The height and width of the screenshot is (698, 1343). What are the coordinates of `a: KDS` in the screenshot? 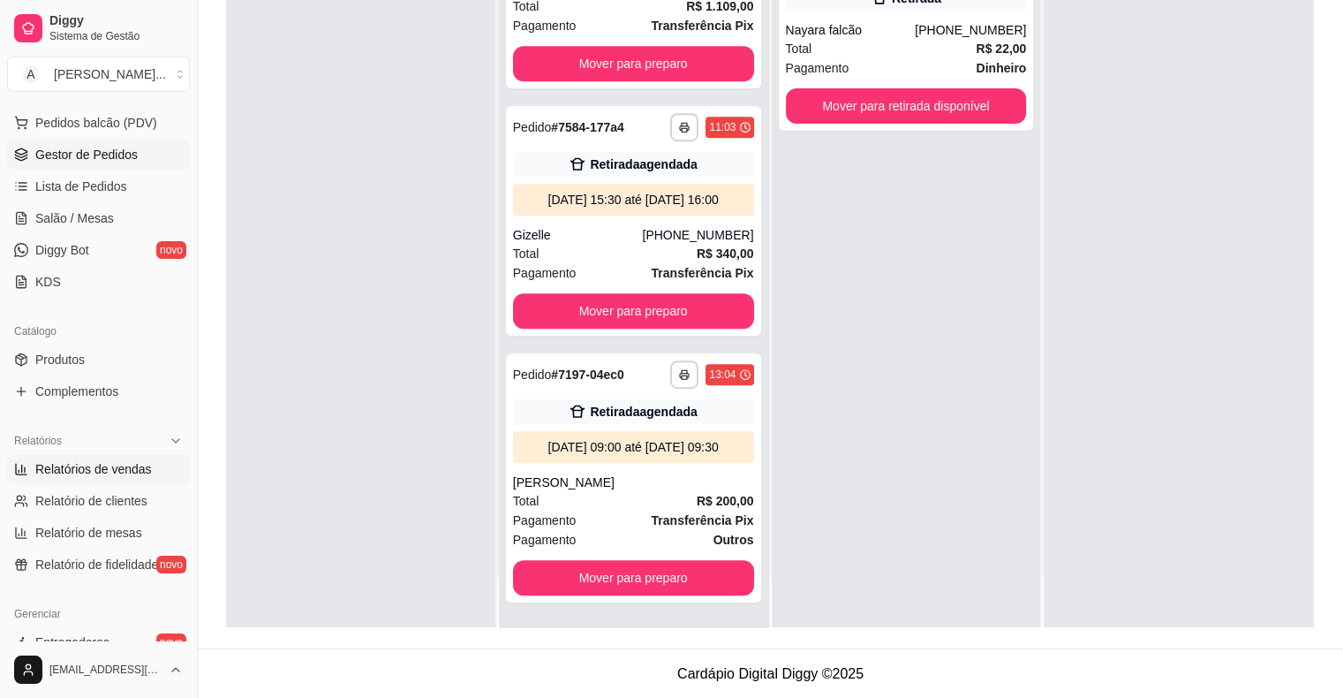 It's located at (98, 282).